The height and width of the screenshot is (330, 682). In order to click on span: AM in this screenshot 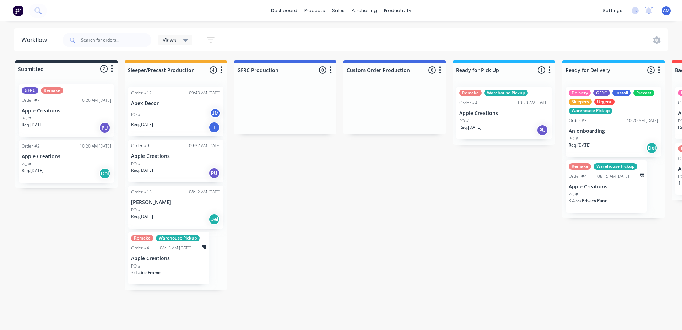, I will do `click(666, 11)`.